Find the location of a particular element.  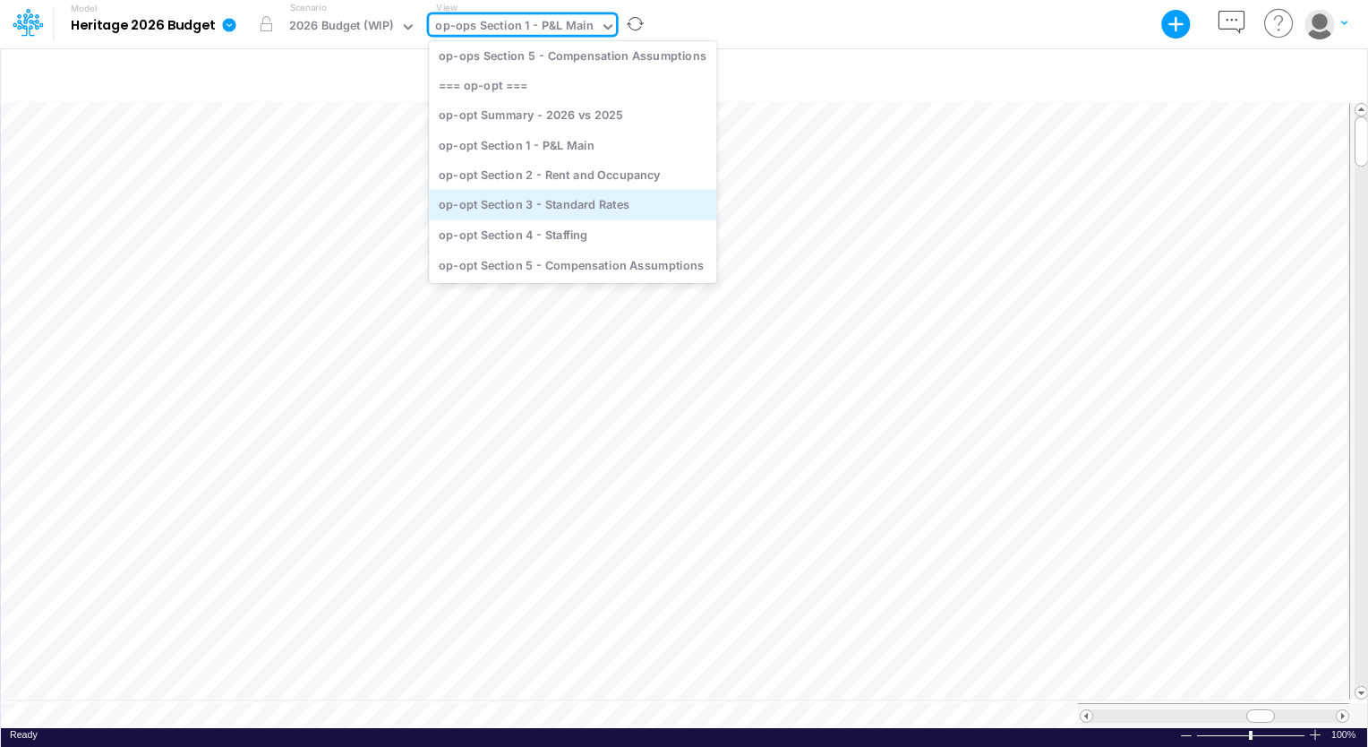

div: op-ops Section 1 - P&L Main is located at coordinates (514, 27).